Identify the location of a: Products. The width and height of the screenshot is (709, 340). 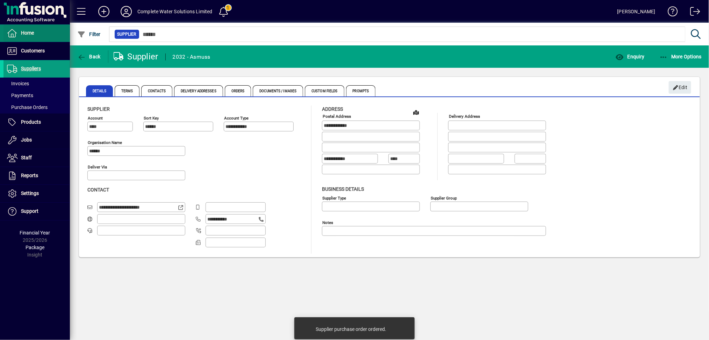
(37, 122).